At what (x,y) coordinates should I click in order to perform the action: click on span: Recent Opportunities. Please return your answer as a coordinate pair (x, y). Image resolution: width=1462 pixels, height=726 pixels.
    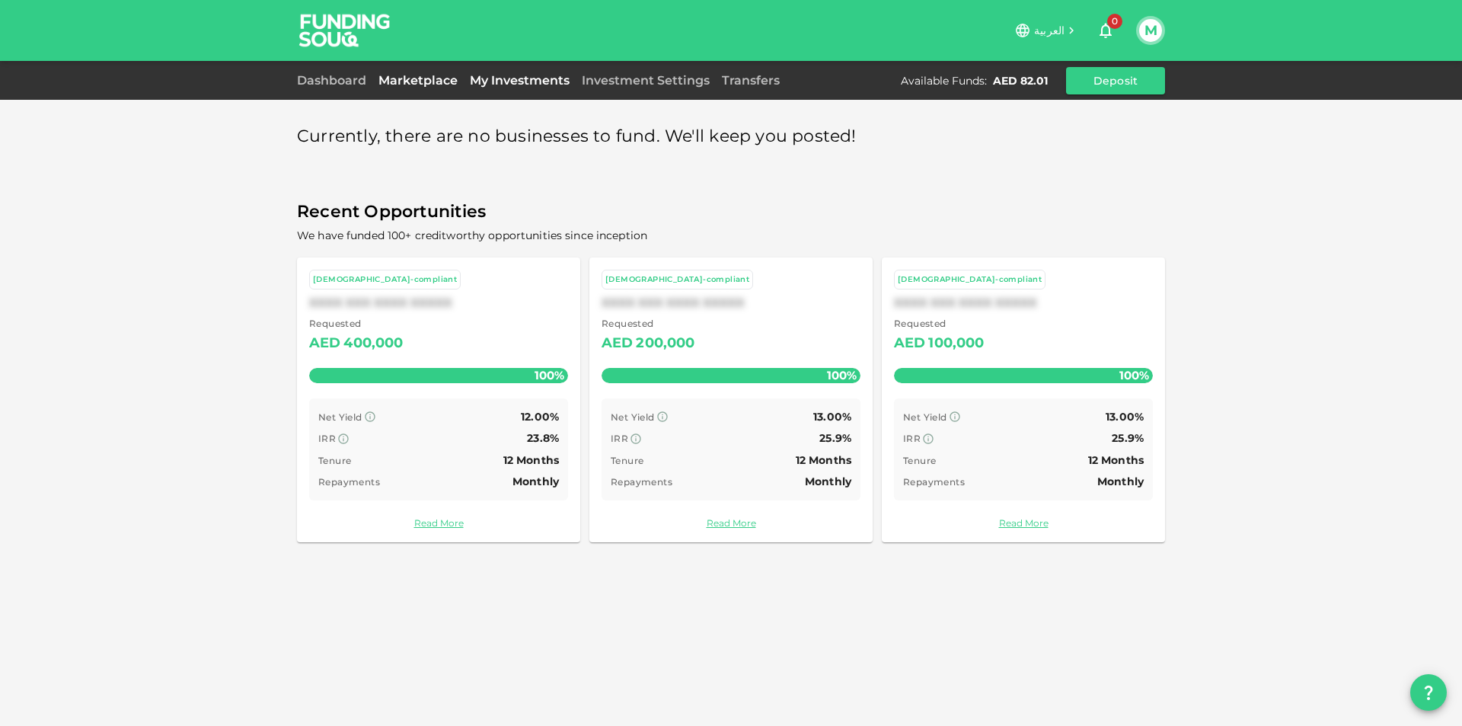
    Looking at the image, I should click on (731, 212).